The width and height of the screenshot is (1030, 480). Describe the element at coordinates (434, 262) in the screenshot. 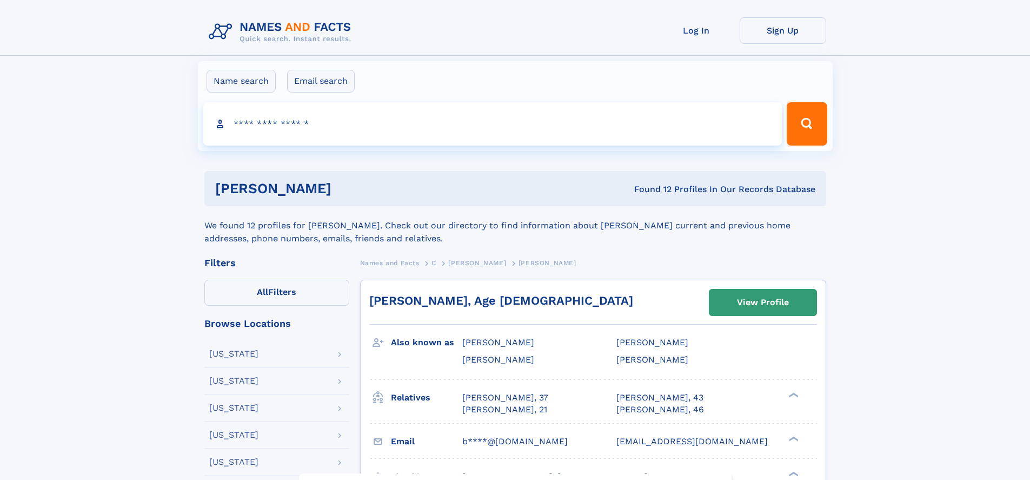

I see `a: C` at that location.